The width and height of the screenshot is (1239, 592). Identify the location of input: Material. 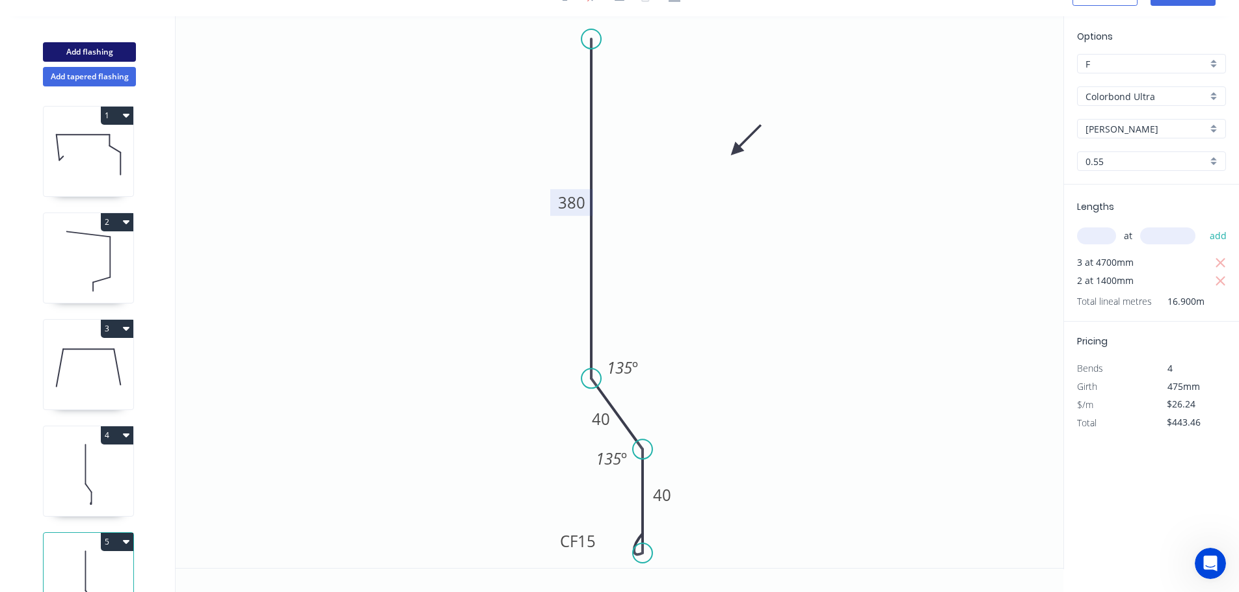
(1146, 96).